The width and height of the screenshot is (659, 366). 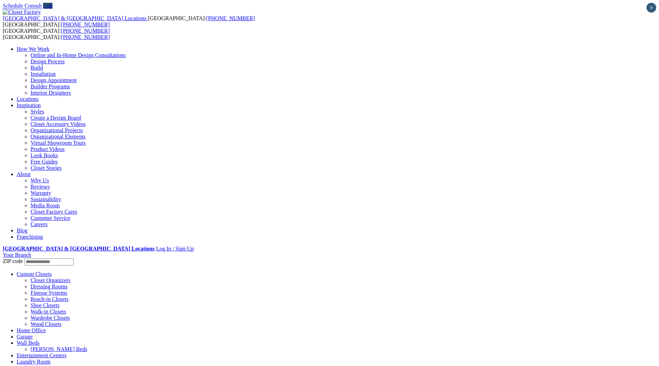 I want to click on a: Sustainability, so click(x=46, y=199).